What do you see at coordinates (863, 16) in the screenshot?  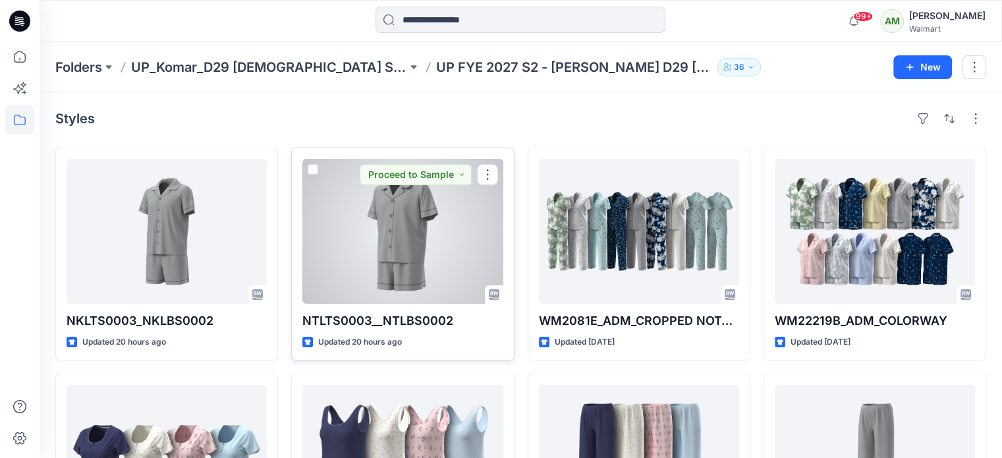 I see `span: 99+` at bounding box center [863, 16].